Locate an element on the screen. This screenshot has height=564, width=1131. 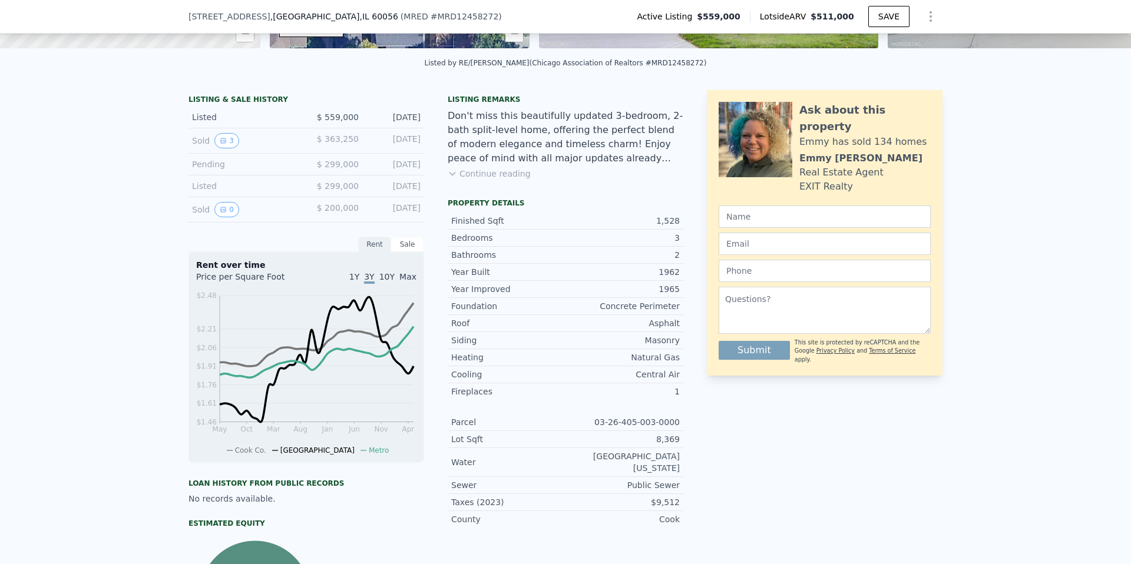
span: MRED is located at coordinates (415, 16).